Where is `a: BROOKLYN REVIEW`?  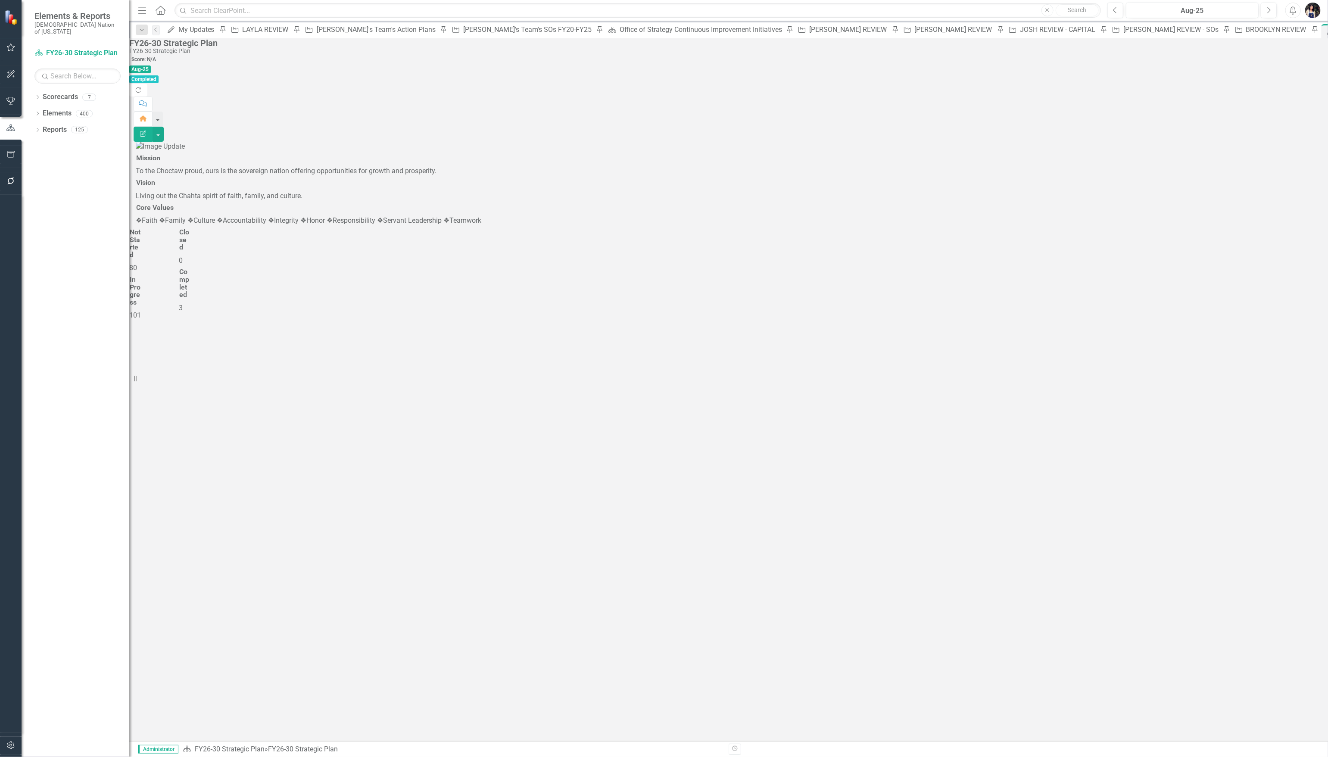 a: BROOKLYN REVIEW is located at coordinates (1270, 29).